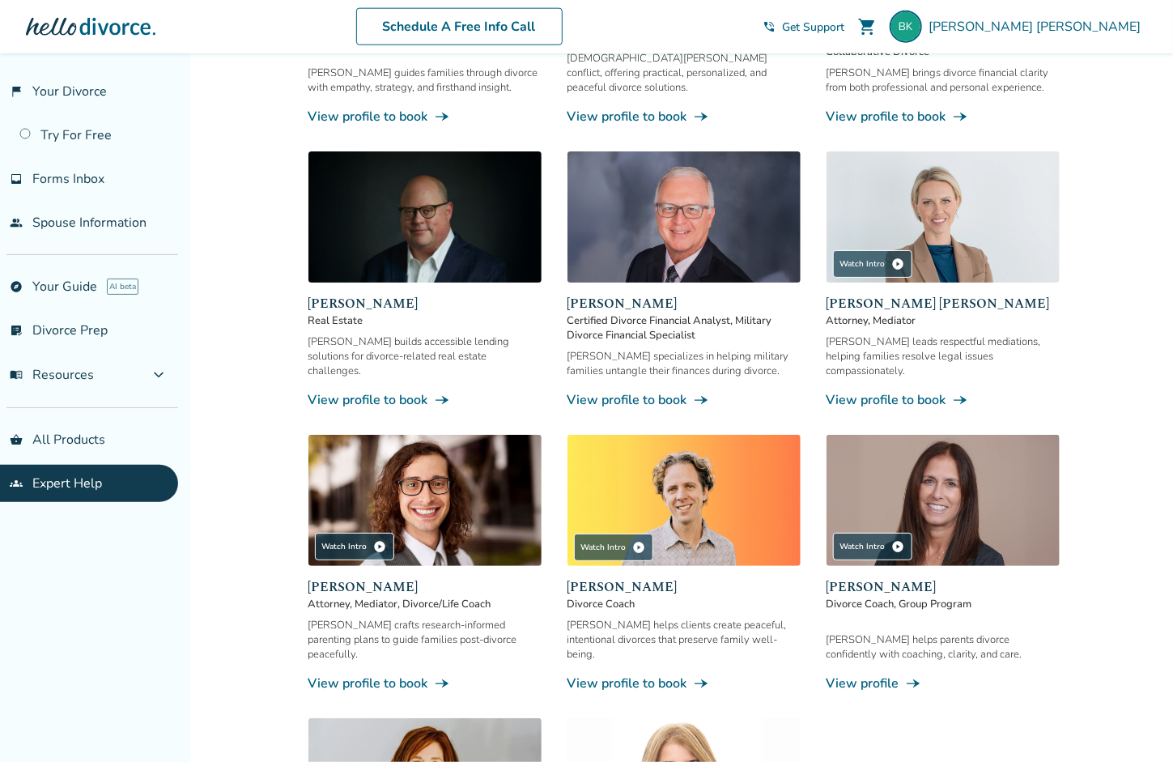  I want to click on span: shopping_basket, so click(16, 440).